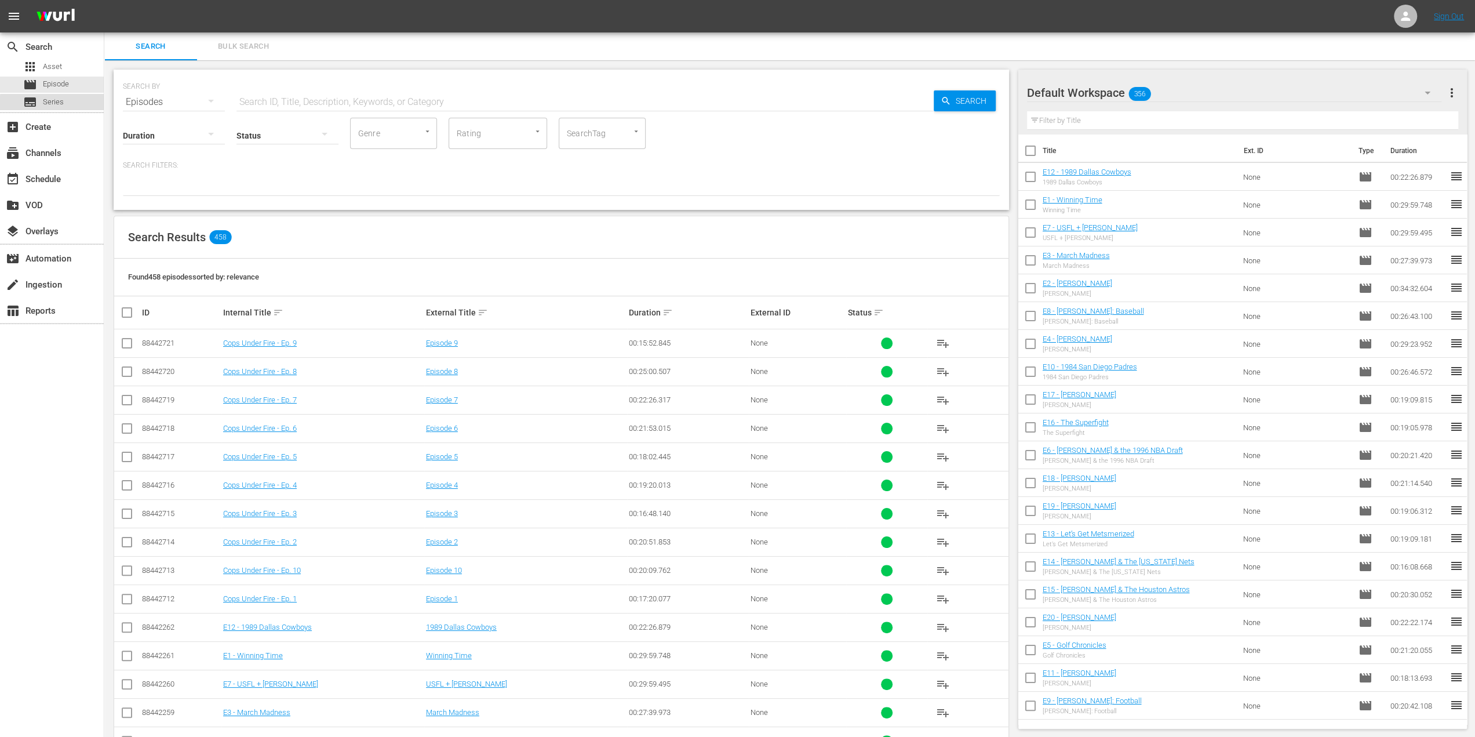 Image resolution: width=1475 pixels, height=737 pixels. What do you see at coordinates (181, 513) in the screenshot?
I see `div: 88442715` at bounding box center [181, 513].